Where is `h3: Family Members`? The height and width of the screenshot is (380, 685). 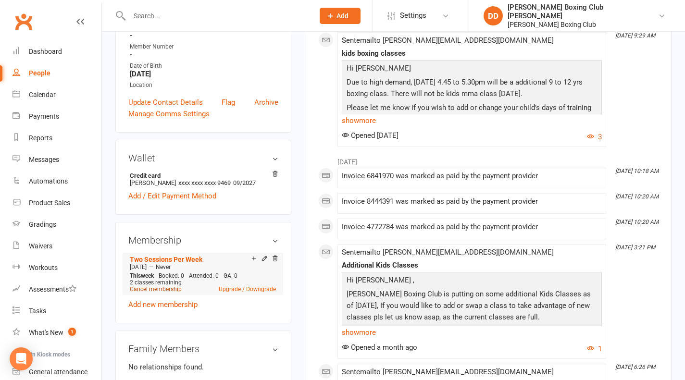 h3: Family Members is located at coordinates (203, 349).